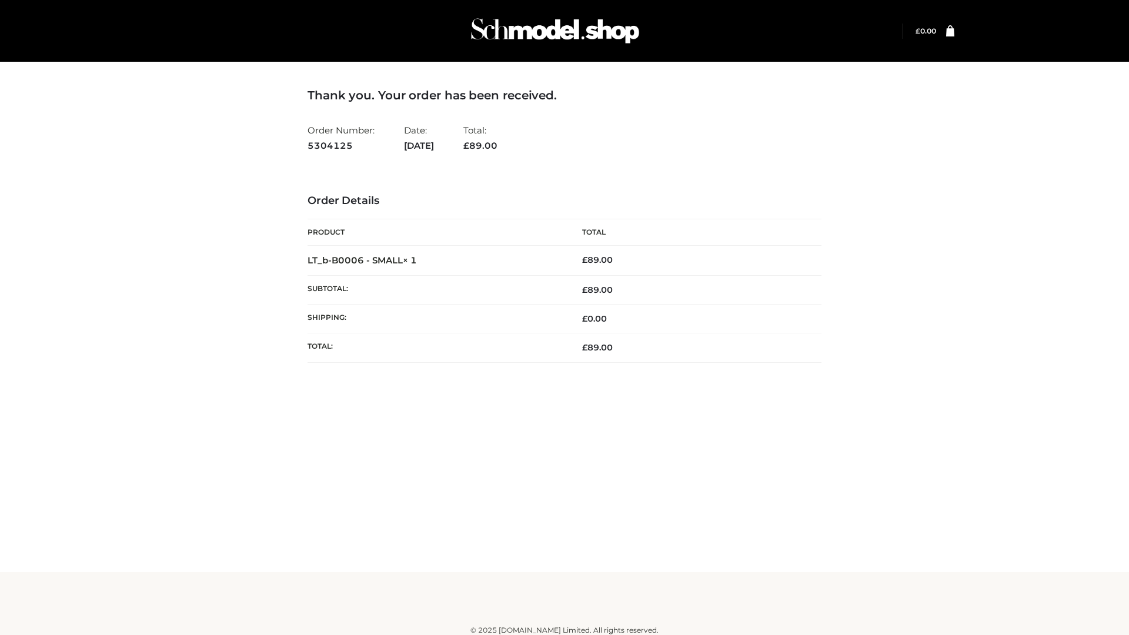 The image size is (1129, 635). I want to click on strong: × 1, so click(410, 260).